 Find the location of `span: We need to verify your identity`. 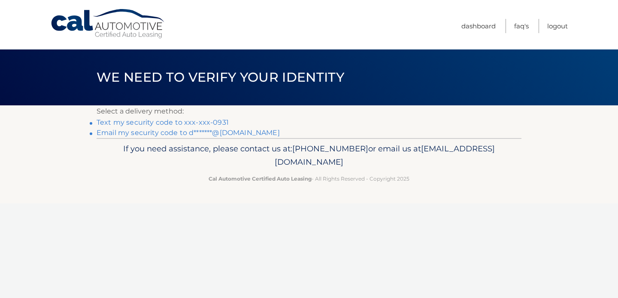

span: We need to verify your identity is located at coordinates (220, 77).